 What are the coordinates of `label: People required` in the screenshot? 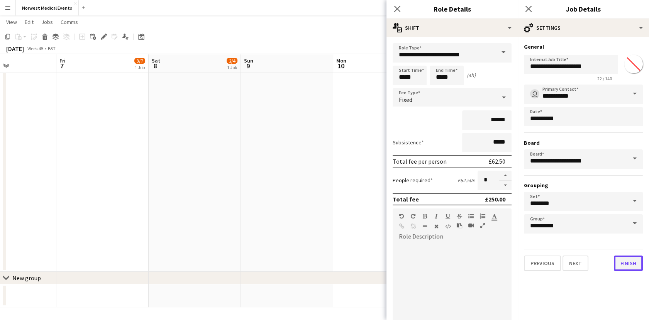 It's located at (413, 180).